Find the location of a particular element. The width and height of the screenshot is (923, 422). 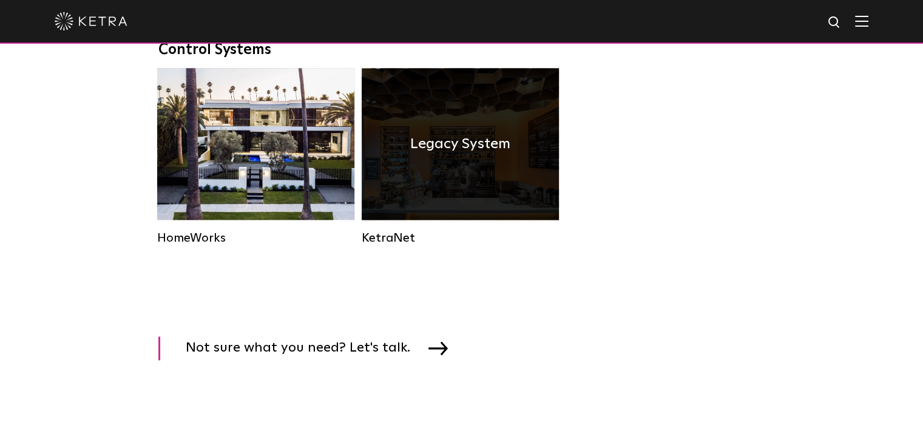

img: Hamburger%20Nav.svg is located at coordinates (861, 21).